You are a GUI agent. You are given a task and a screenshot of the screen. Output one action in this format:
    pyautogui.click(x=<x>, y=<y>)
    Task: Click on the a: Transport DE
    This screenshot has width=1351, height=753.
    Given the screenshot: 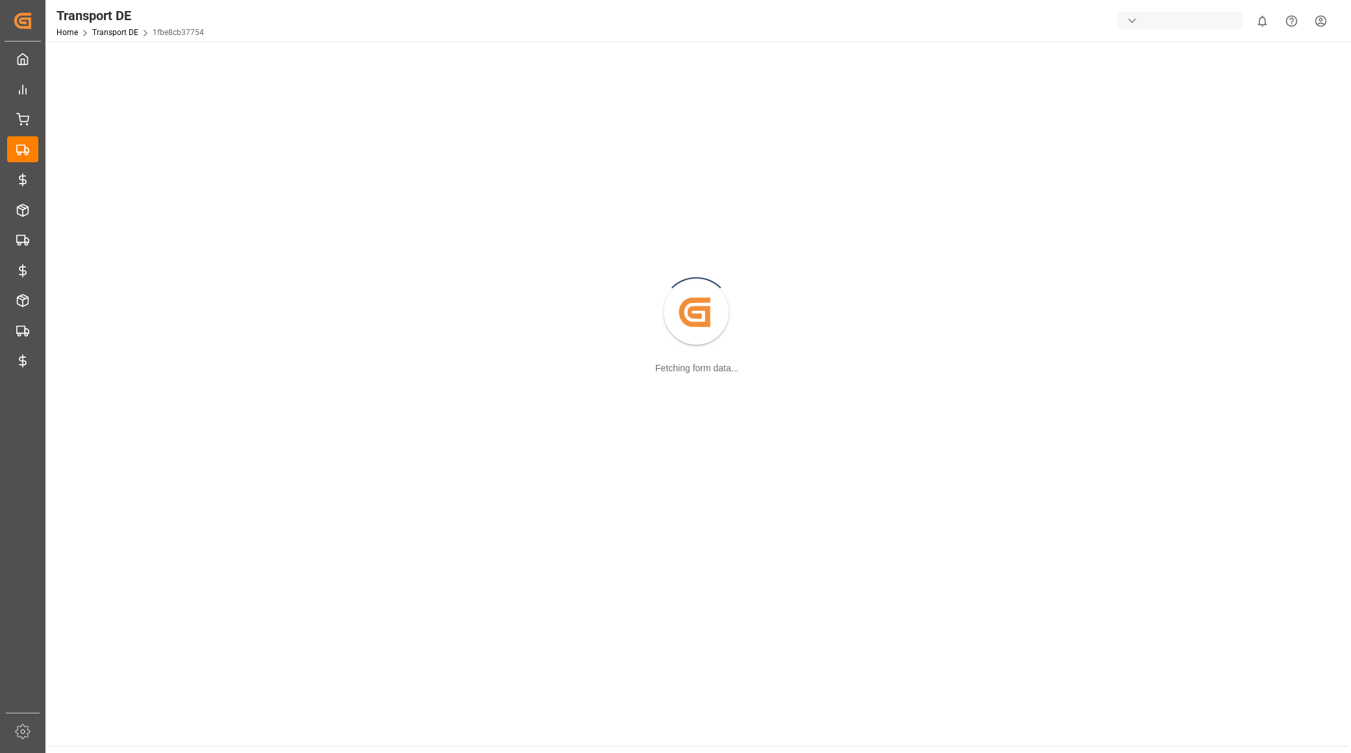 What is the action you would take?
    pyautogui.click(x=115, y=32)
    